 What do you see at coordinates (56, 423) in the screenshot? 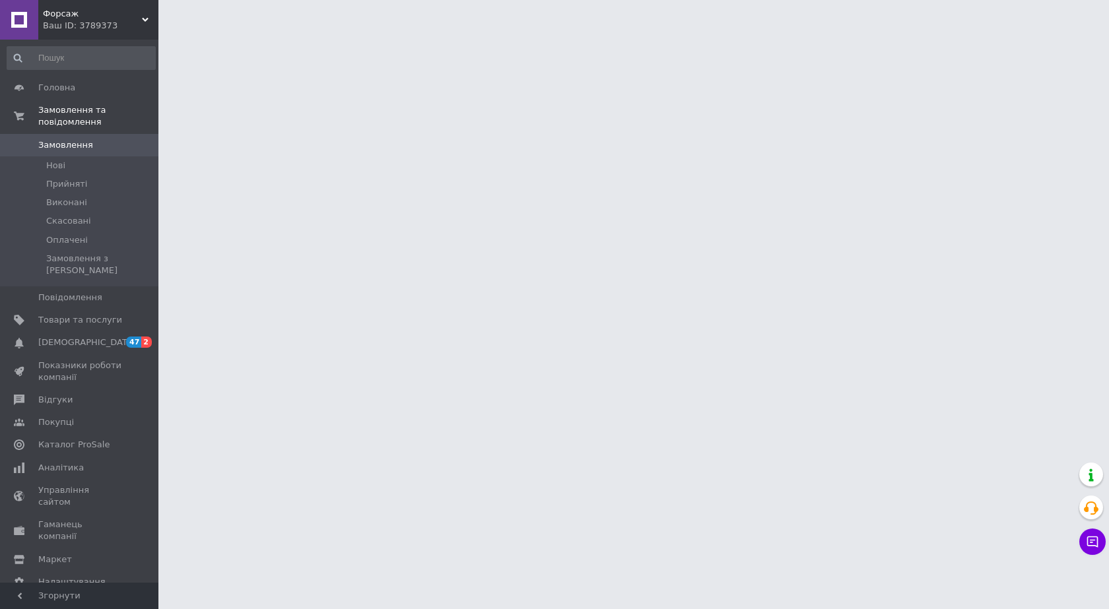
I see `span: Покупці` at bounding box center [56, 423].